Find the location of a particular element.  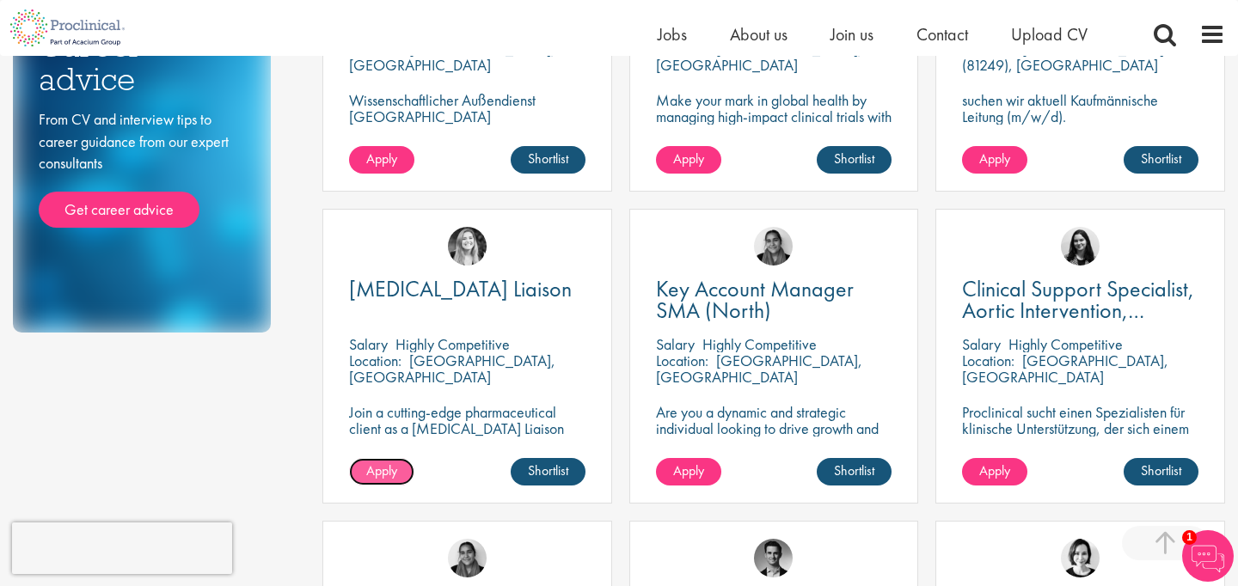

p: Make your mark in global health by managing high-impact clinical trials with a leading CRO. is located at coordinates (774, 116).